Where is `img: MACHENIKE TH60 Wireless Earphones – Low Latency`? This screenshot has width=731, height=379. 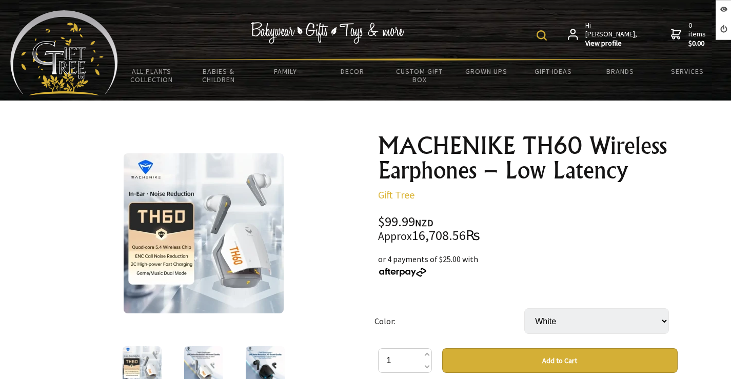
img: MACHENIKE TH60 Wireless Earphones – Low Latency is located at coordinates (204, 233).